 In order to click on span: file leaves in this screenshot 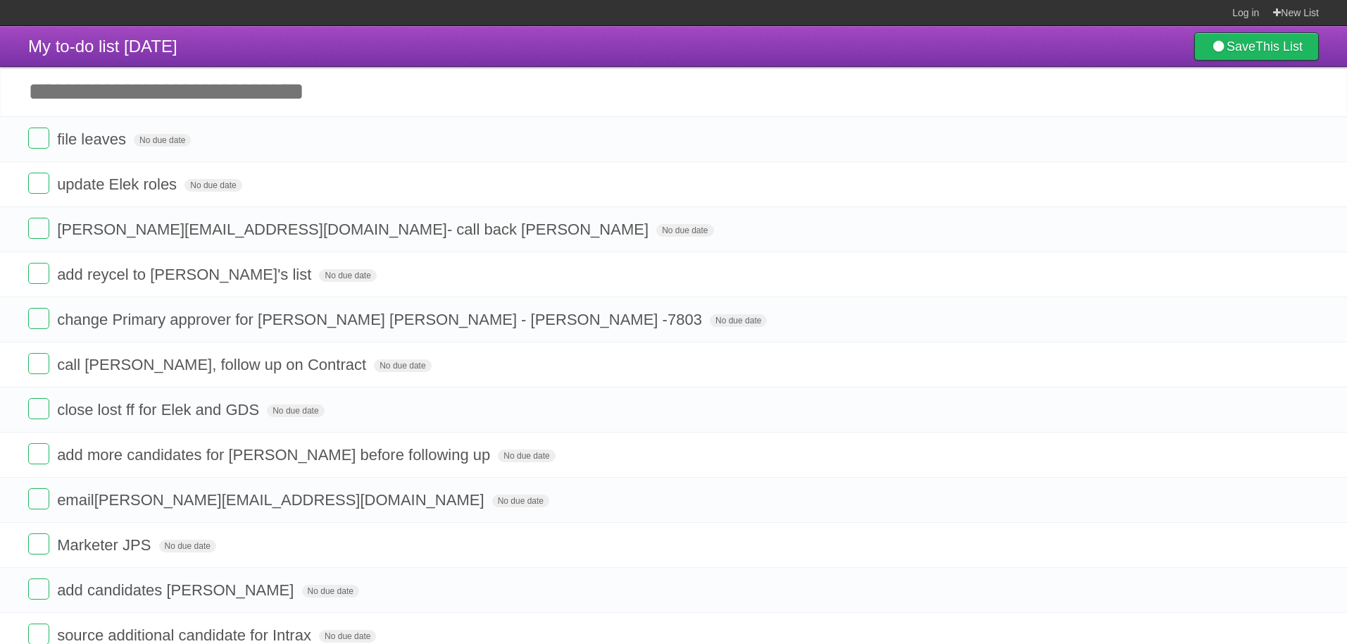, I will do `click(93, 139)`.